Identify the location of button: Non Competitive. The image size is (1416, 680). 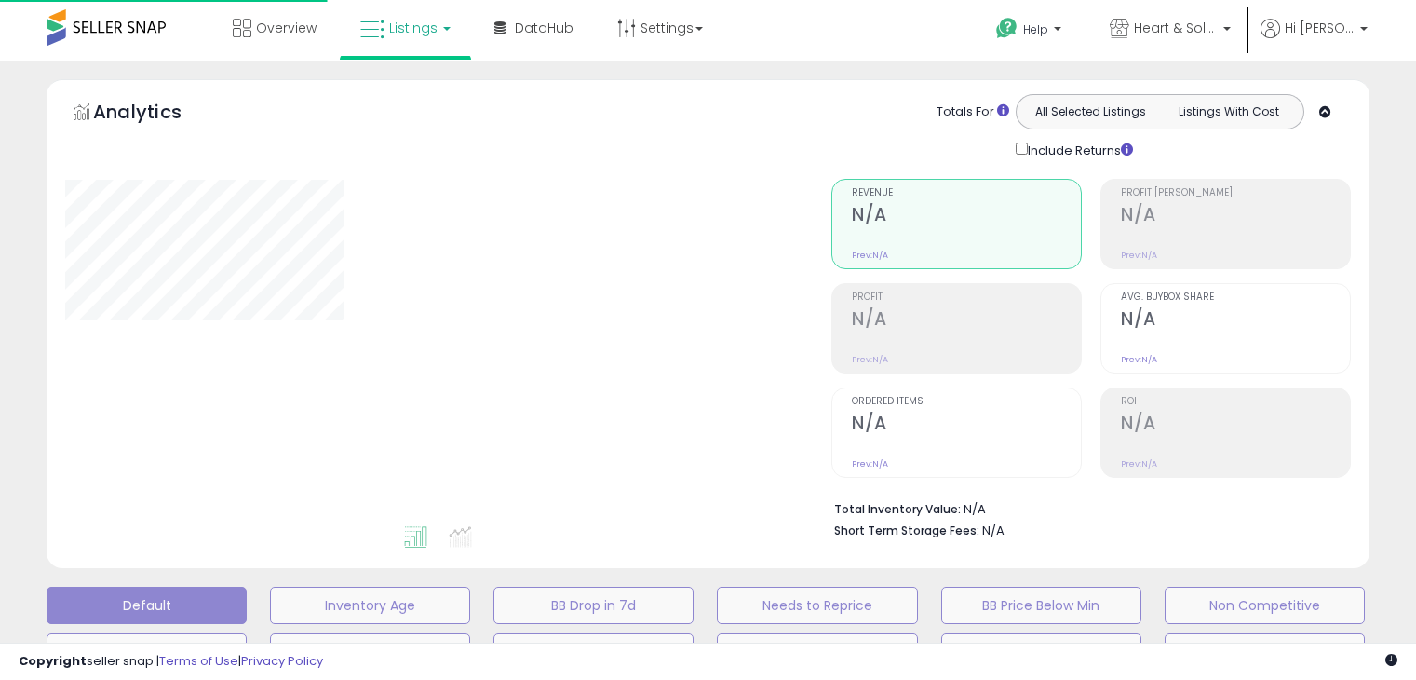
(1264, 605).